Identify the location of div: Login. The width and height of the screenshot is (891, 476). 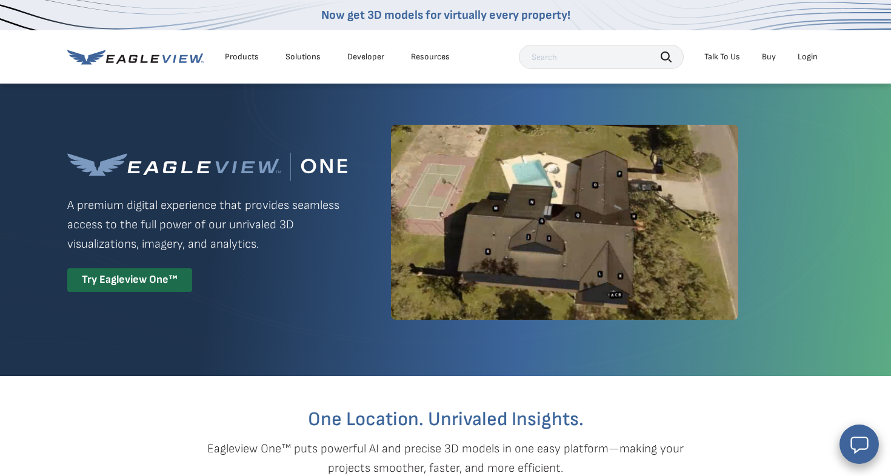
(807, 57).